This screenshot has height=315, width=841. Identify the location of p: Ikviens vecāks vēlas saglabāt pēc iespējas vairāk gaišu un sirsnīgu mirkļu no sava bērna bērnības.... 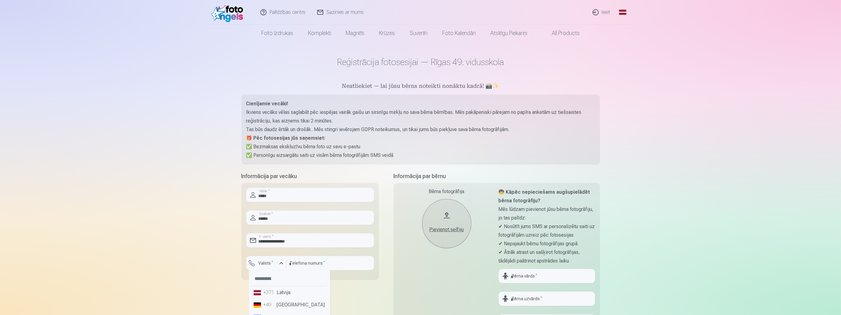
(421, 117).